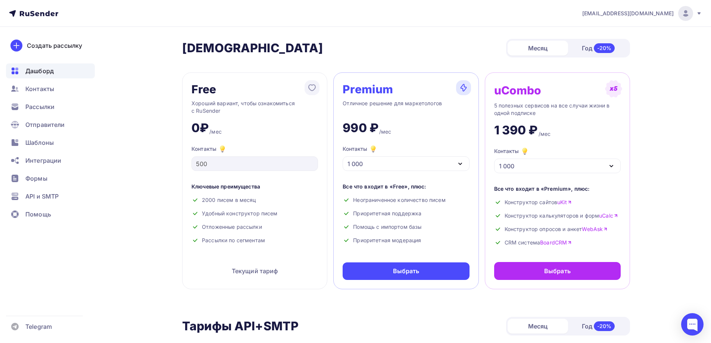  What do you see at coordinates (40, 89) in the screenshot?
I see `span: Контакты` at bounding box center [40, 89].